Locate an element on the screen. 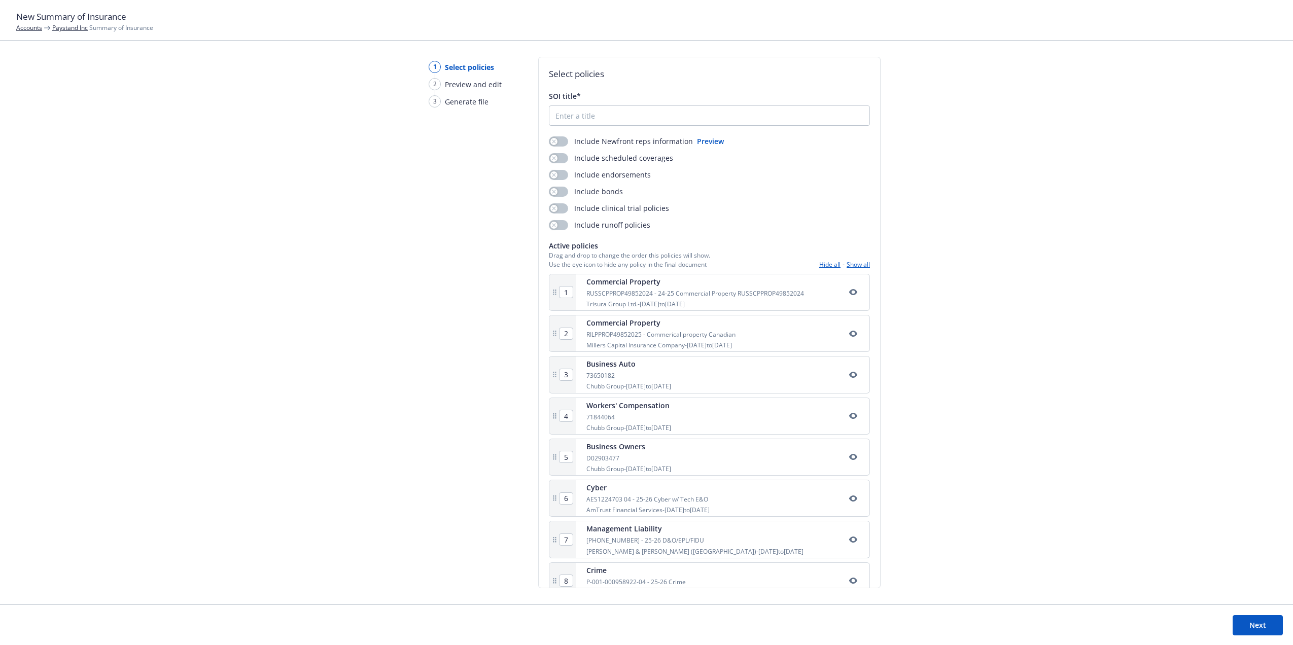  div: Include bonds is located at coordinates (586, 191).